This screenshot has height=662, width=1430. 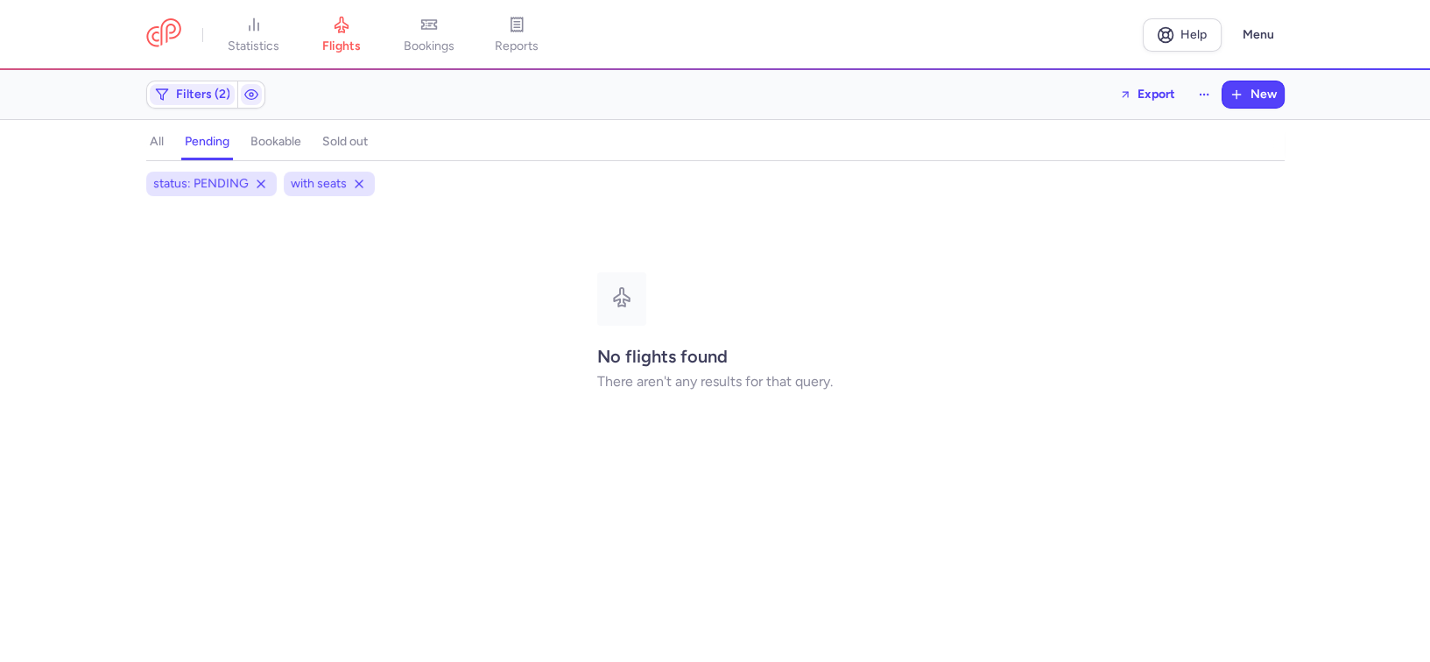 I want to click on a: Help, so click(x=1182, y=35).